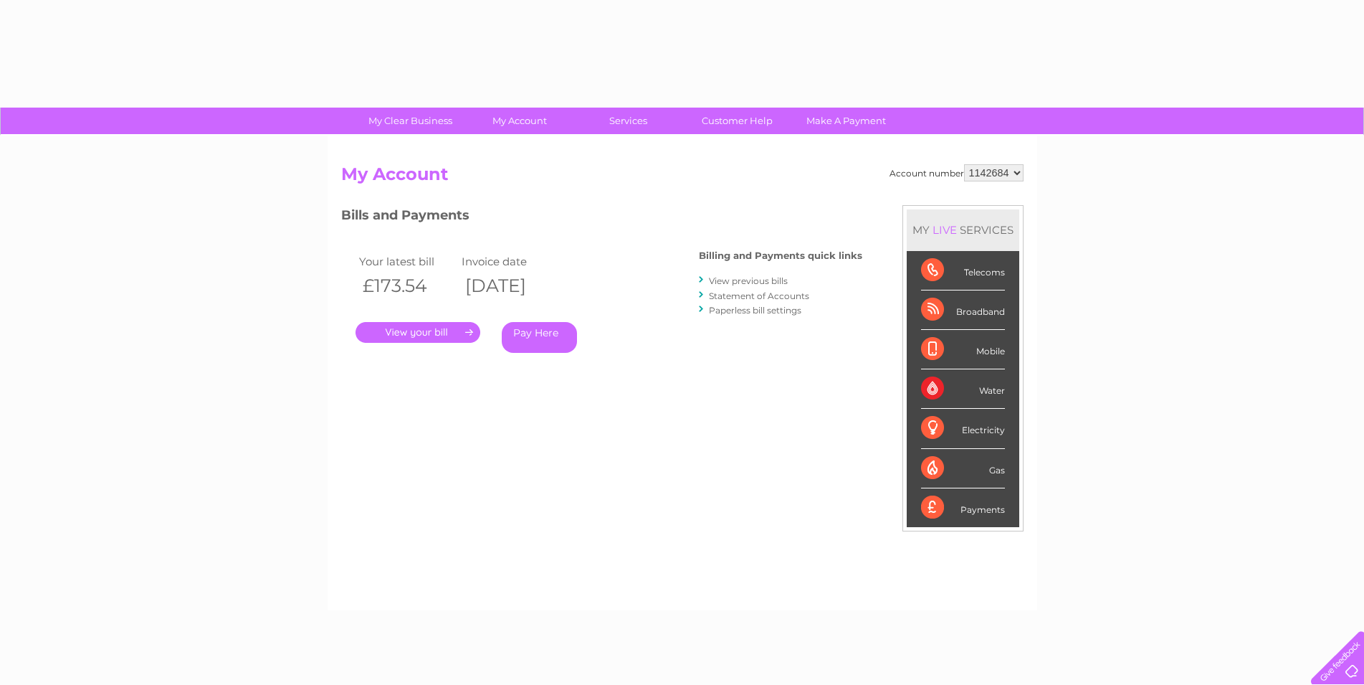 This screenshot has width=1364, height=685. What do you see at coordinates (963, 270) in the screenshot?
I see `div: Telecoms` at bounding box center [963, 270].